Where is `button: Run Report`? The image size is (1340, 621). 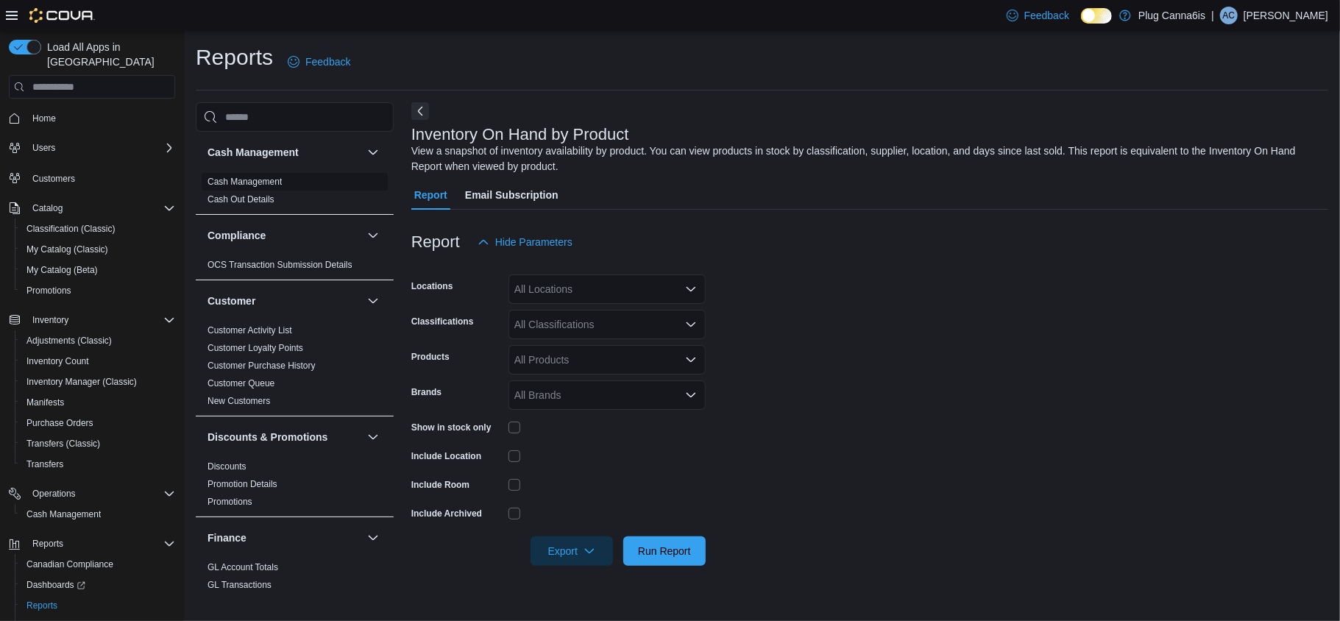
button: Run Report is located at coordinates (665, 551).